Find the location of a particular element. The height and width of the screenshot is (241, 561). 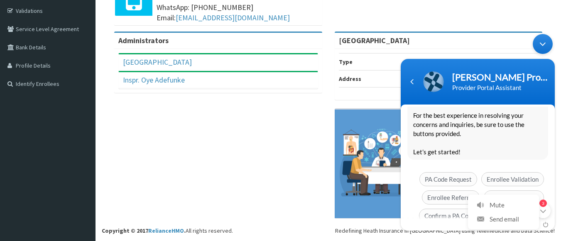

b: Administrators is located at coordinates (143, 40).